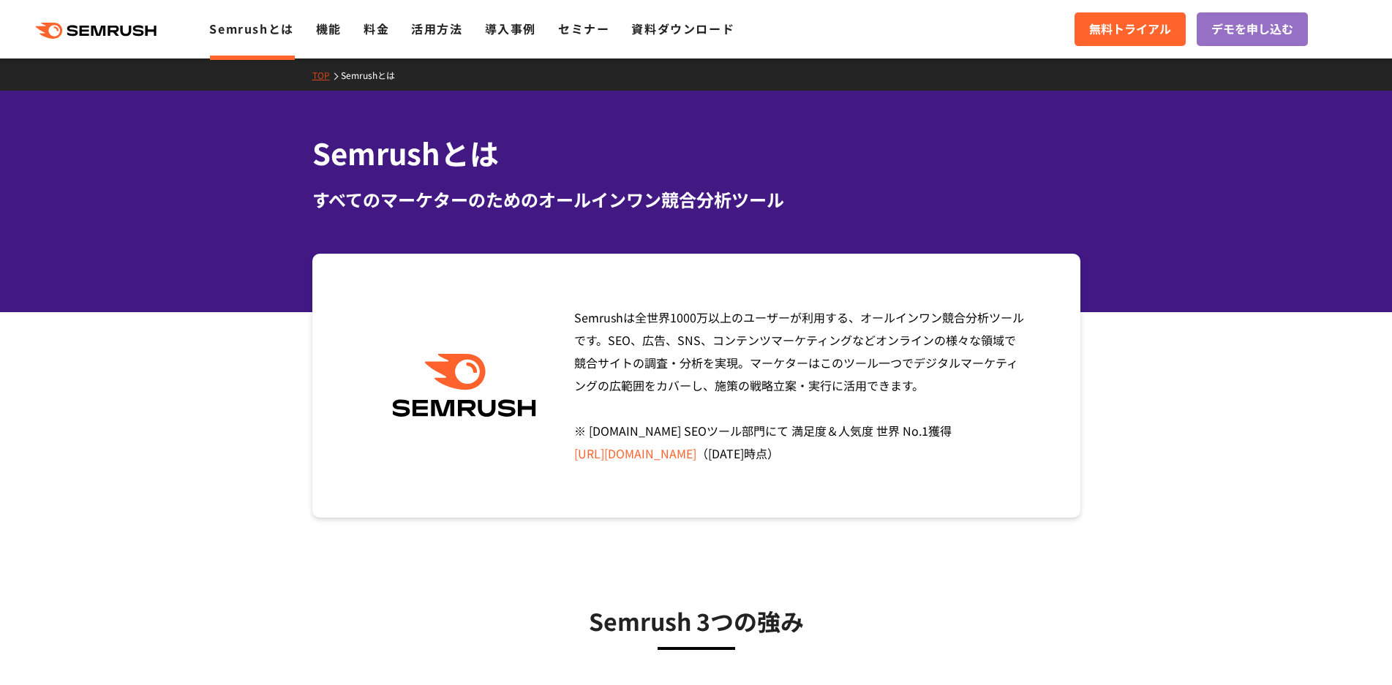 This screenshot has height=685, width=1392. Describe the element at coordinates (1130, 29) in the screenshot. I see `span: 無料トライアル` at that location.